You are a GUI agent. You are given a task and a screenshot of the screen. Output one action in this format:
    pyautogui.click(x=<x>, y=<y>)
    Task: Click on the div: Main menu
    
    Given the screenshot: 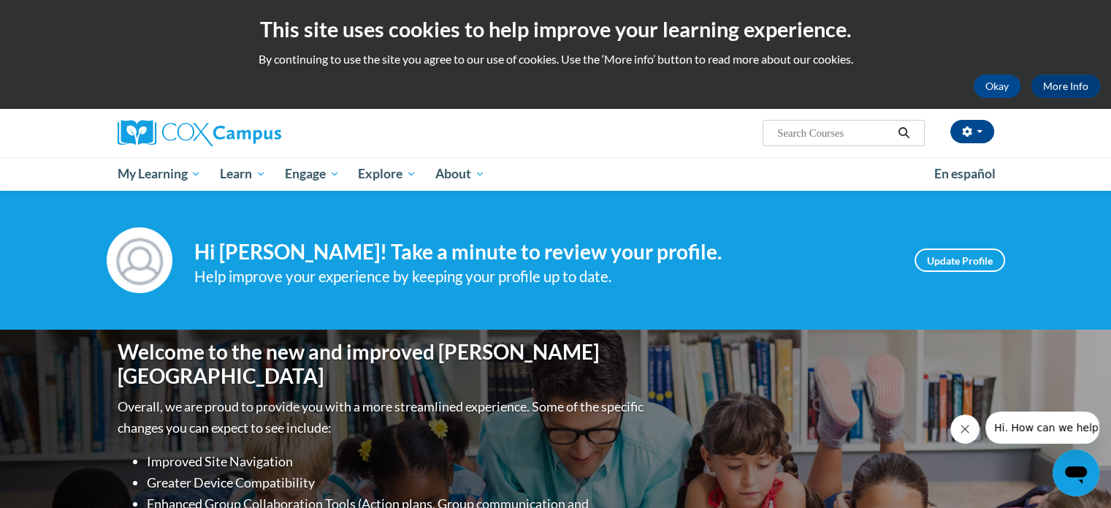 What is the action you would take?
    pyautogui.click(x=556, y=174)
    